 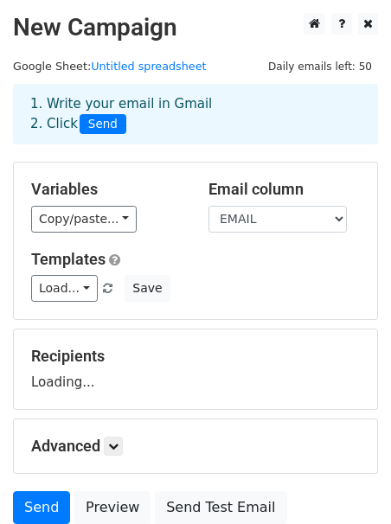 What do you see at coordinates (112, 507) in the screenshot?
I see `a: Preview` at bounding box center [112, 507].